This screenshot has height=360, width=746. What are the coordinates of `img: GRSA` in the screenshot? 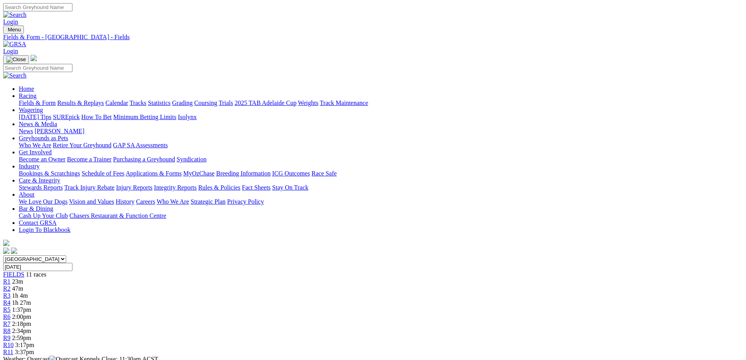 It's located at (14, 44).